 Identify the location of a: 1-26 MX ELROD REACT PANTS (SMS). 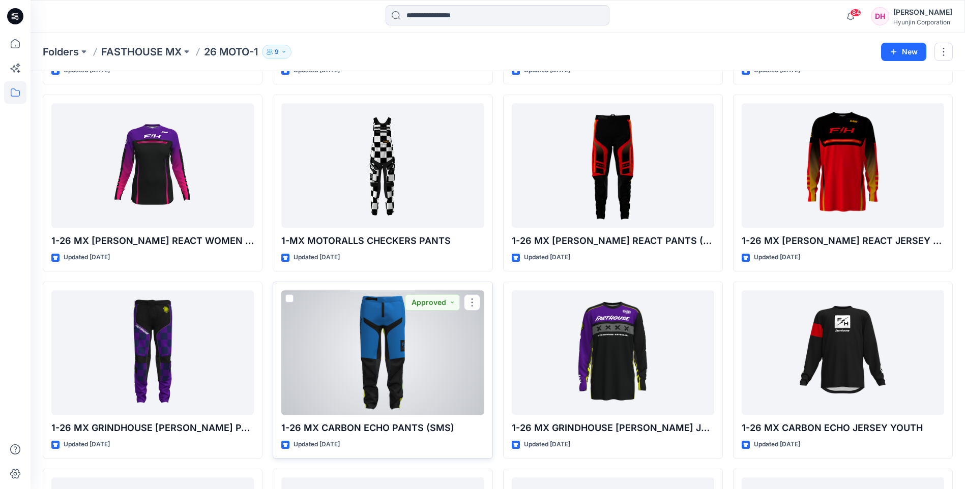
(613, 165).